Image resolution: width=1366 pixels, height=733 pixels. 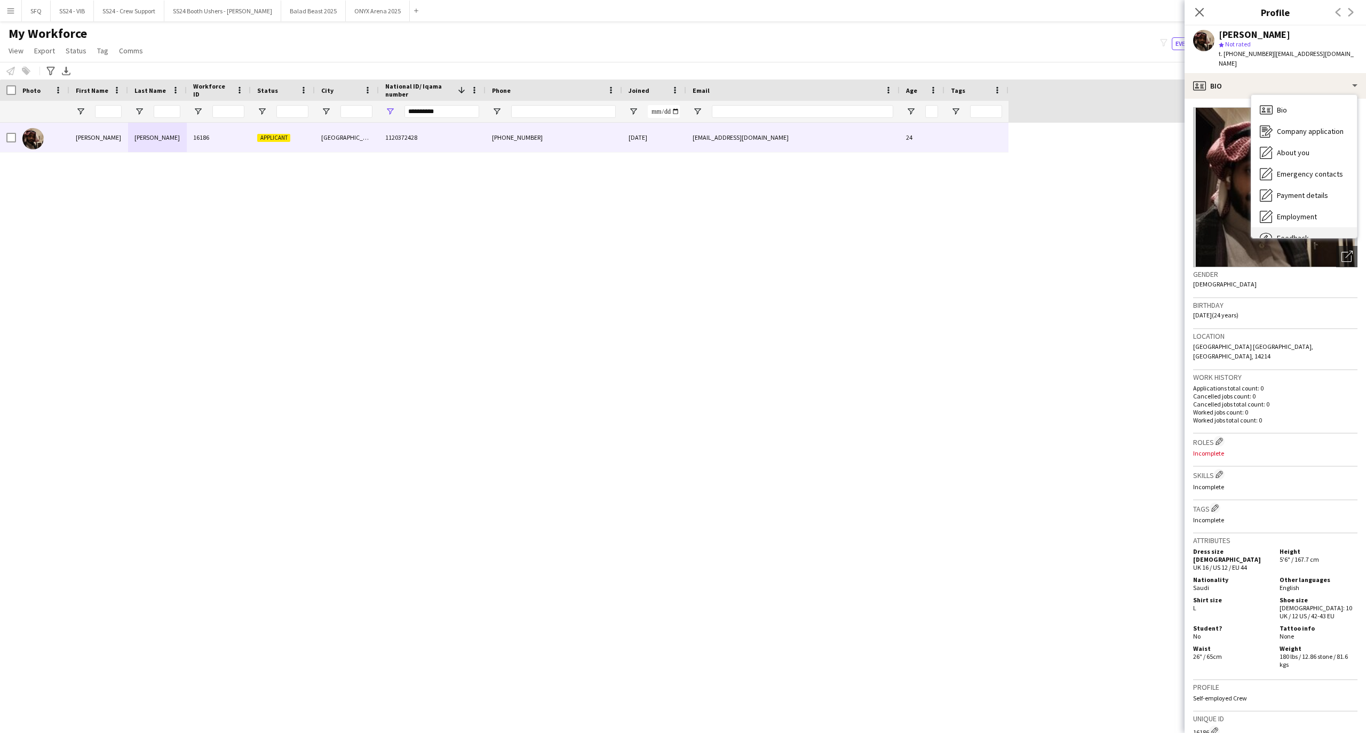 I want to click on button: SFQ, so click(x=36, y=11).